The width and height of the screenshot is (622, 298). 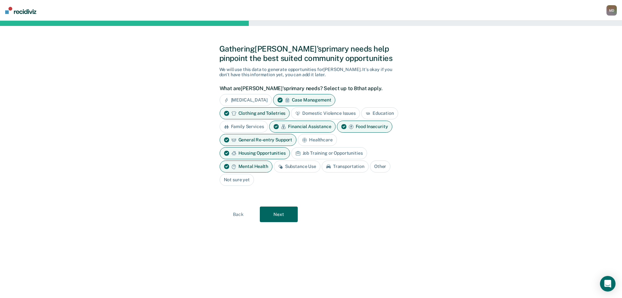 I want to click on div: Clothing and Toiletries, so click(x=255, y=113).